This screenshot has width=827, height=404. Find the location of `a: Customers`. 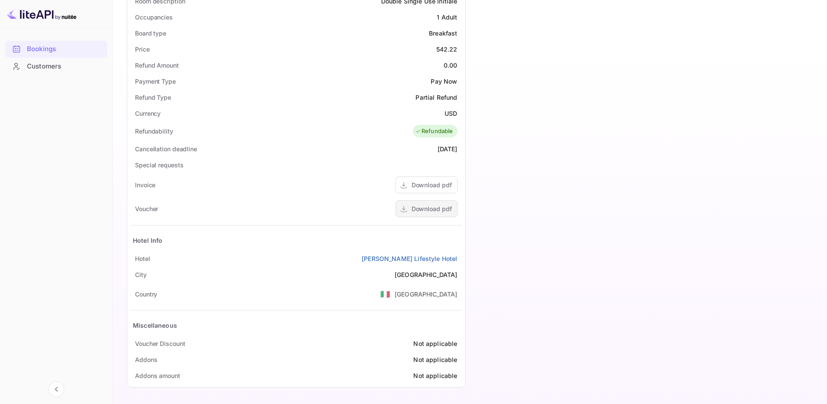

a: Customers is located at coordinates (56, 66).